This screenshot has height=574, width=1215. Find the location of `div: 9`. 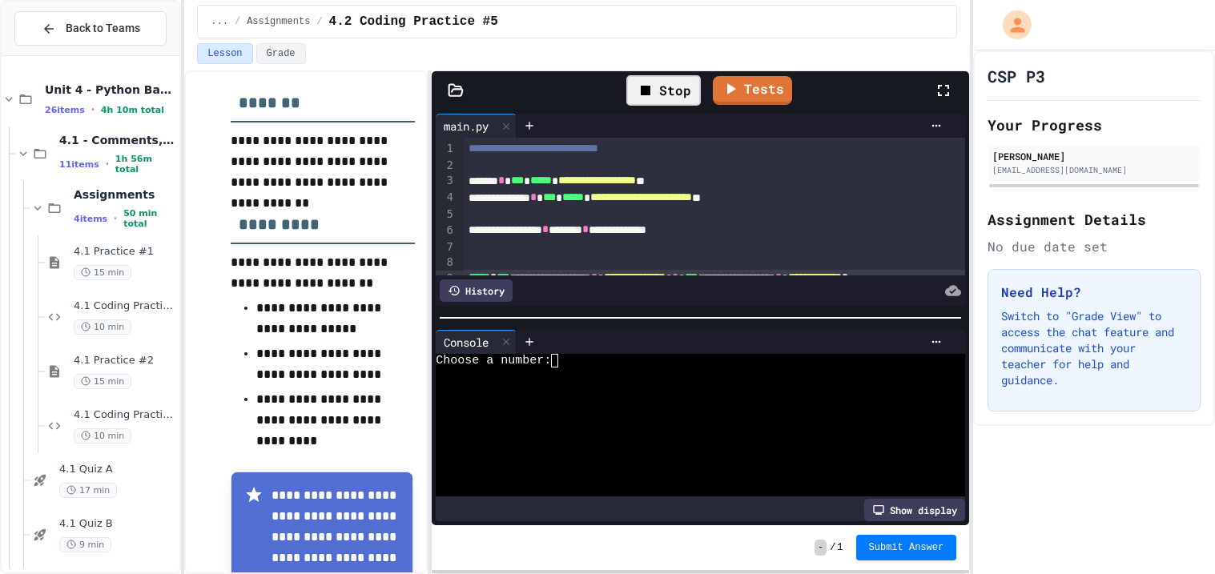

div: 9 is located at coordinates (445, 287).